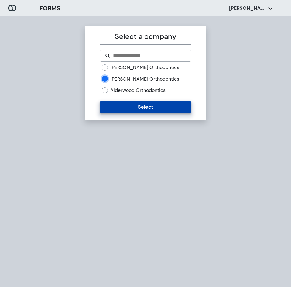 The image size is (291, 287). I want to click on button: Select, so click(145, 107).